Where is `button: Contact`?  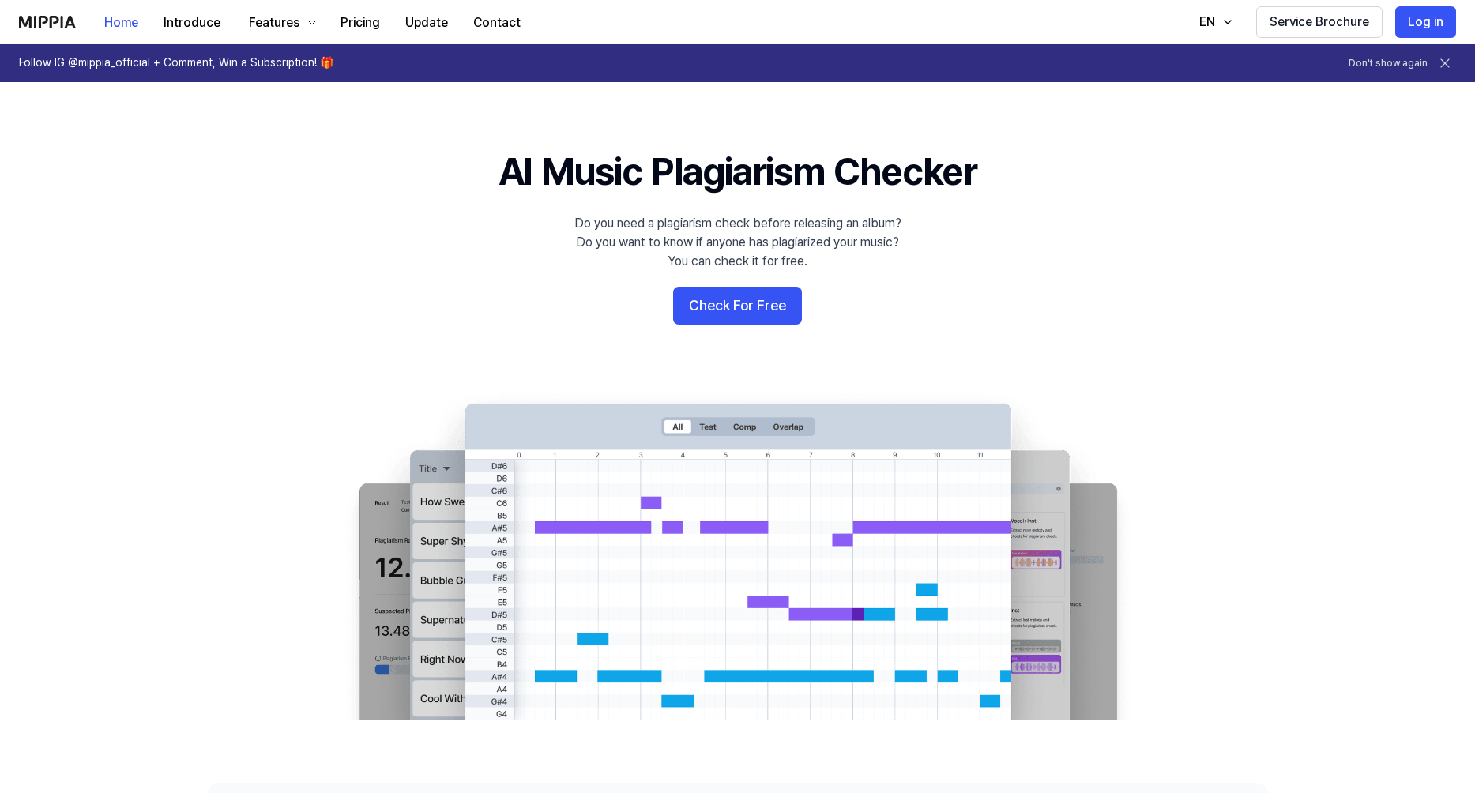
button: Contact is located at coordinates (497, 23).